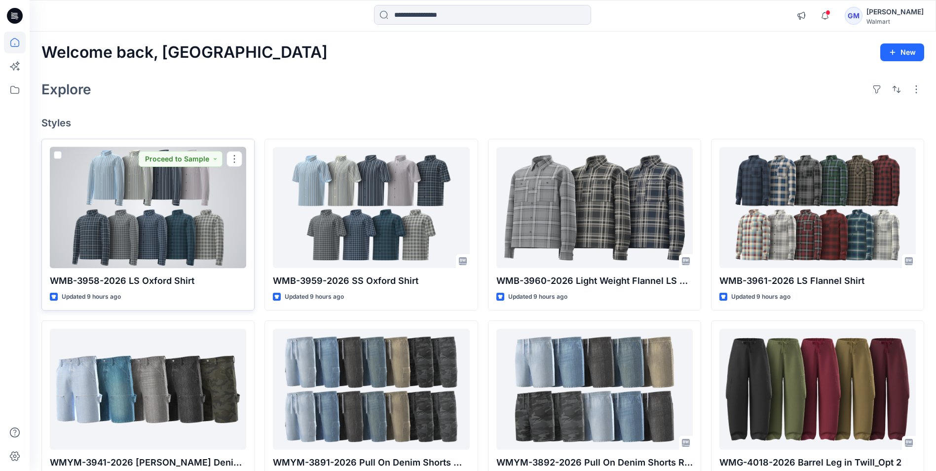  I want to click on a: WMB-3958-2026 LS Oxford Shirt, so click(148, 207).